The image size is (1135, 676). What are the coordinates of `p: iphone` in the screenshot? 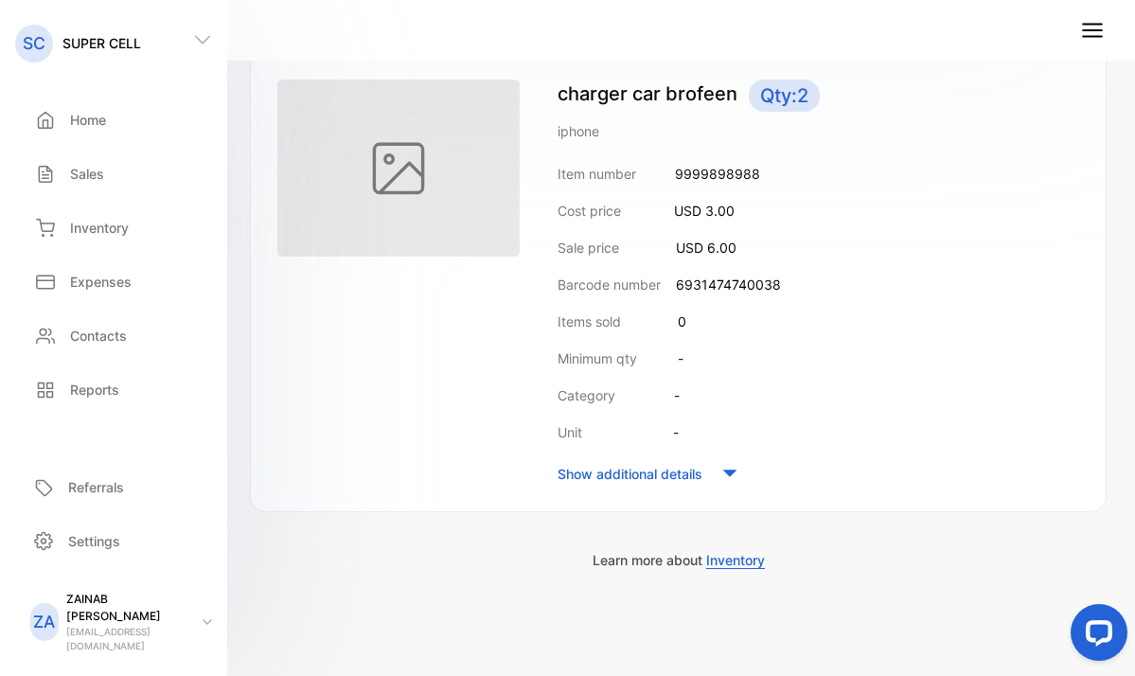 It's located at (818, 131).